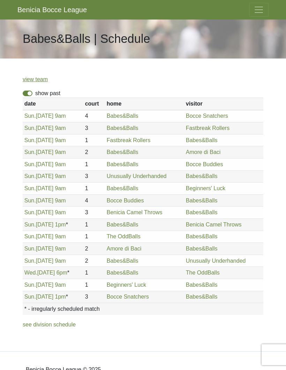 Image resolution: width=286 pixels, height=370 pixels. I want to click on th: date, so click(53, 104).